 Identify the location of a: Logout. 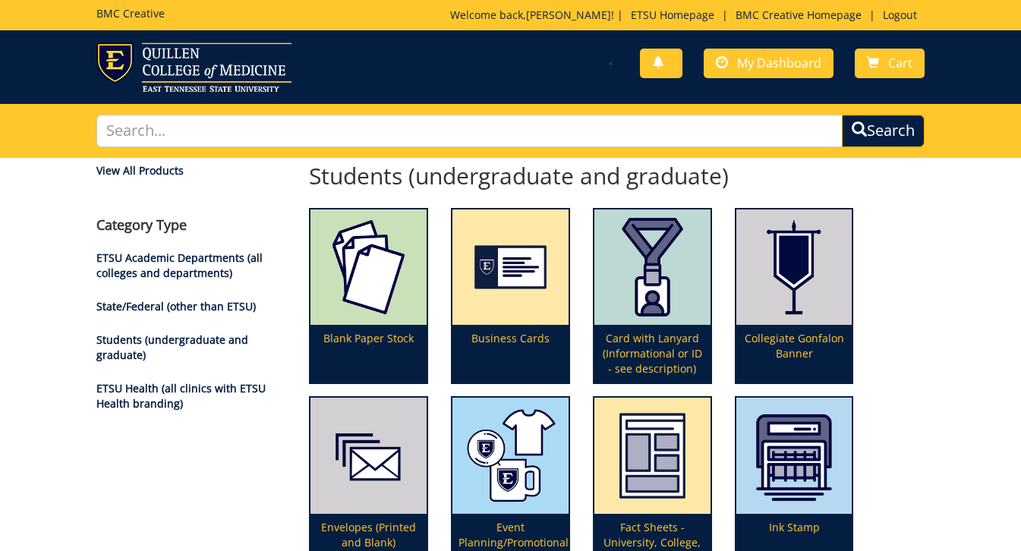
(900, 14).